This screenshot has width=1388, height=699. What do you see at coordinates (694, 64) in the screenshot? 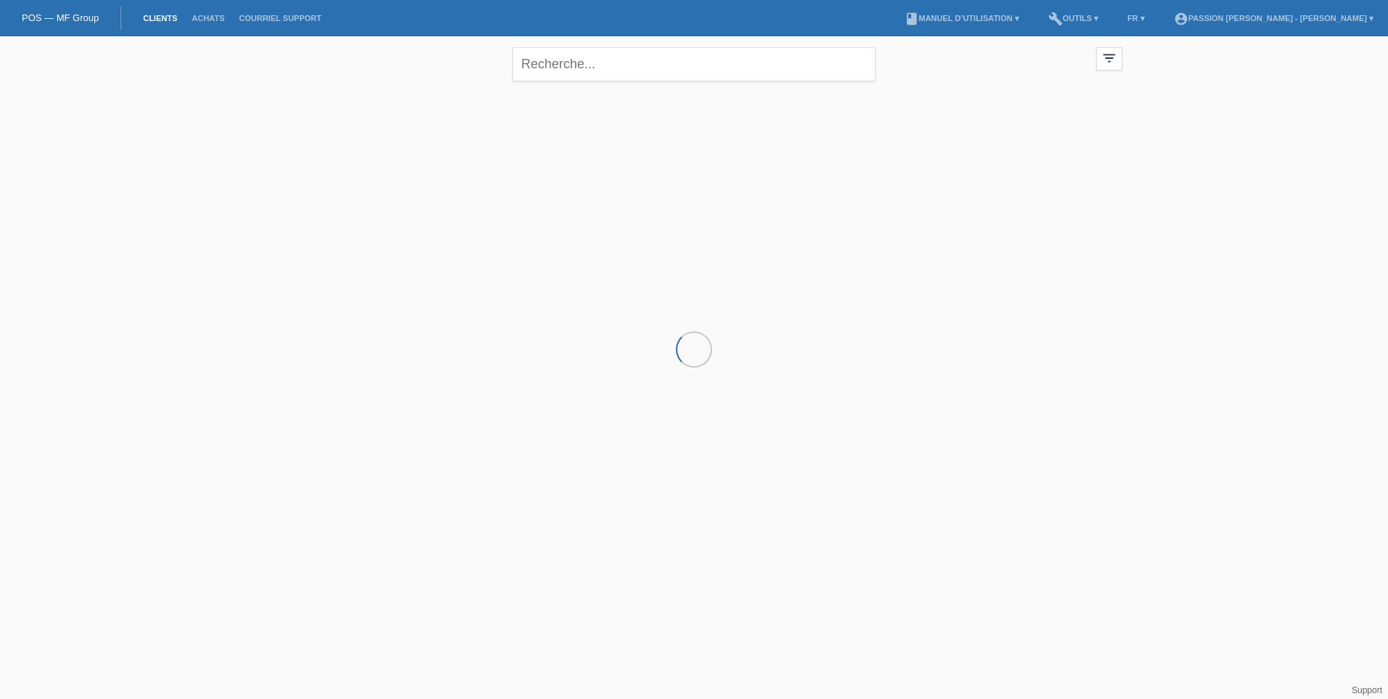
I see `input: Recherche...` at bounding box center [694, 64].